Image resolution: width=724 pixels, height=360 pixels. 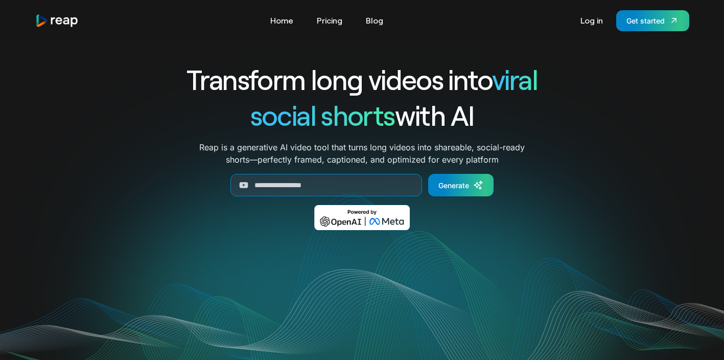 What do you see at coordinates (461, 185) in the screenshot?
I see `a: Generate` at bounding box center [461, 185].